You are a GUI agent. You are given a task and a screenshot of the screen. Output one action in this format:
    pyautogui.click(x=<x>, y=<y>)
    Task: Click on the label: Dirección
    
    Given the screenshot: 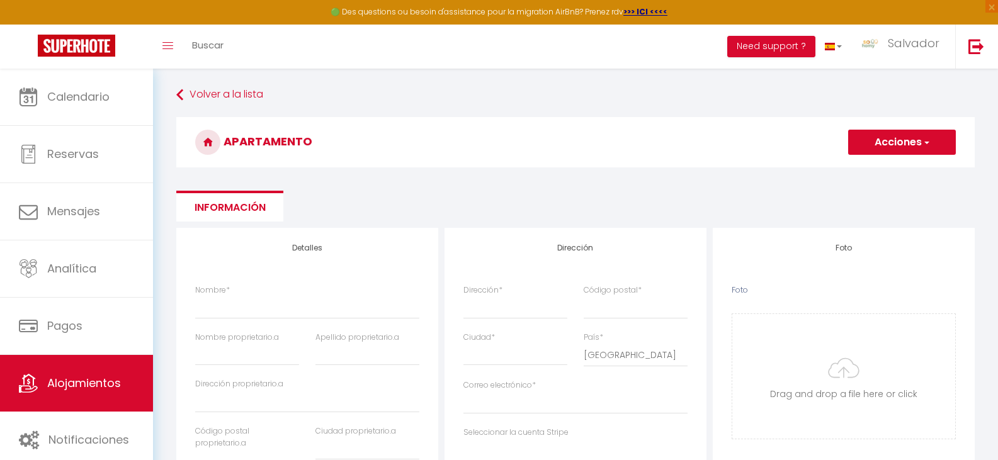 What is the action you would take?
    pyautogui.click(x=483, y=290)
    